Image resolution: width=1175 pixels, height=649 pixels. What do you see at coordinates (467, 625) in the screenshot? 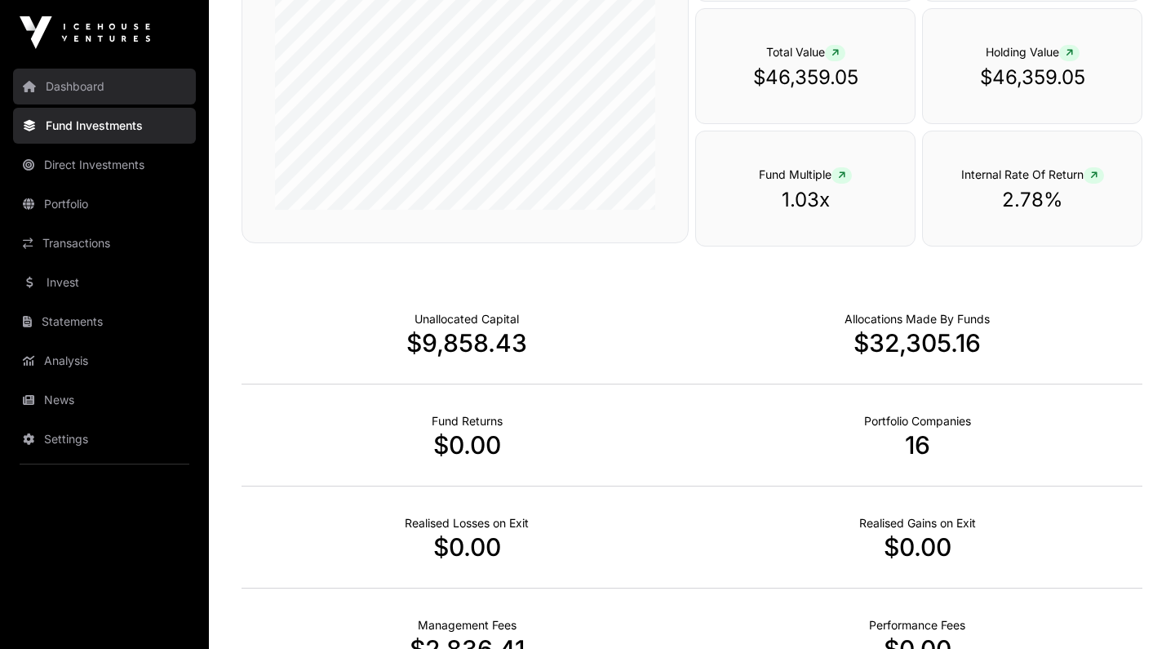
I see `p: Fund Management Fees incurred to date` at bounding box center [467, 625].